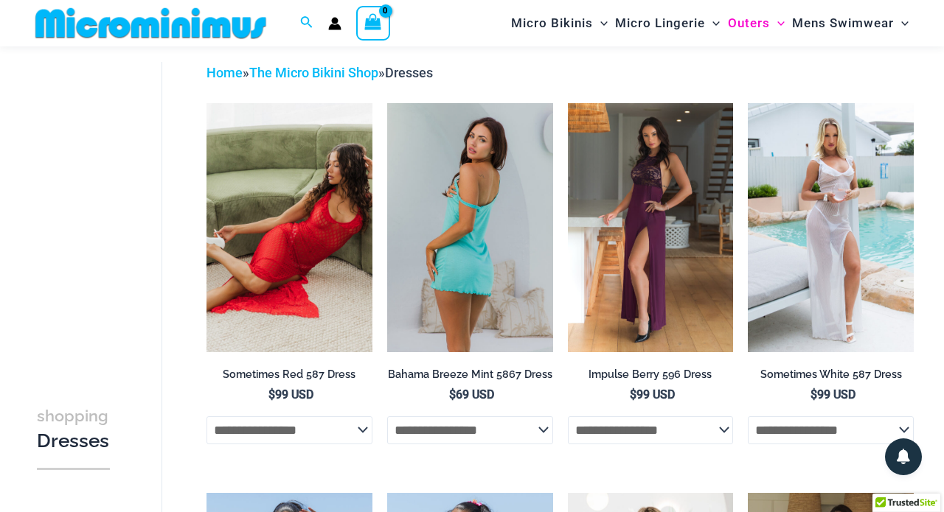  I want to click on a: Home, so click(224, 72).